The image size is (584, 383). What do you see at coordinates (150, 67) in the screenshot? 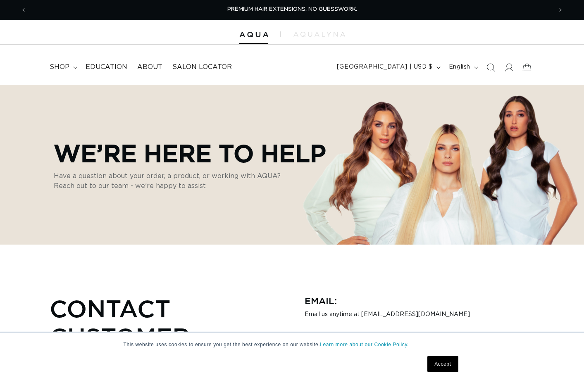
I see `span: About` at bounding box center [150, 67].